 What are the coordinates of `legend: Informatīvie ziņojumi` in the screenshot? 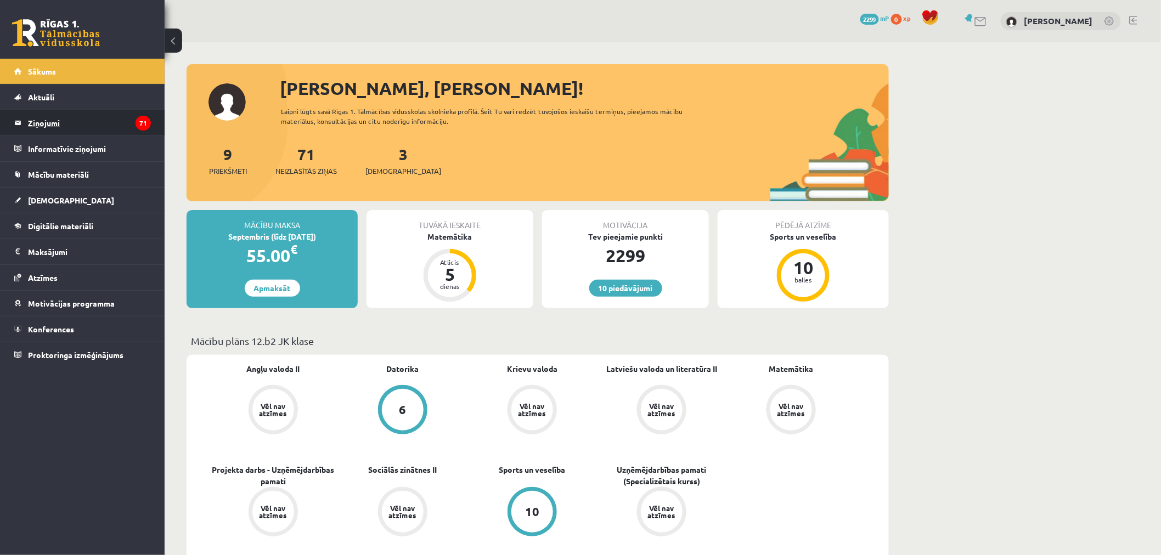 It's located at (89, 149).